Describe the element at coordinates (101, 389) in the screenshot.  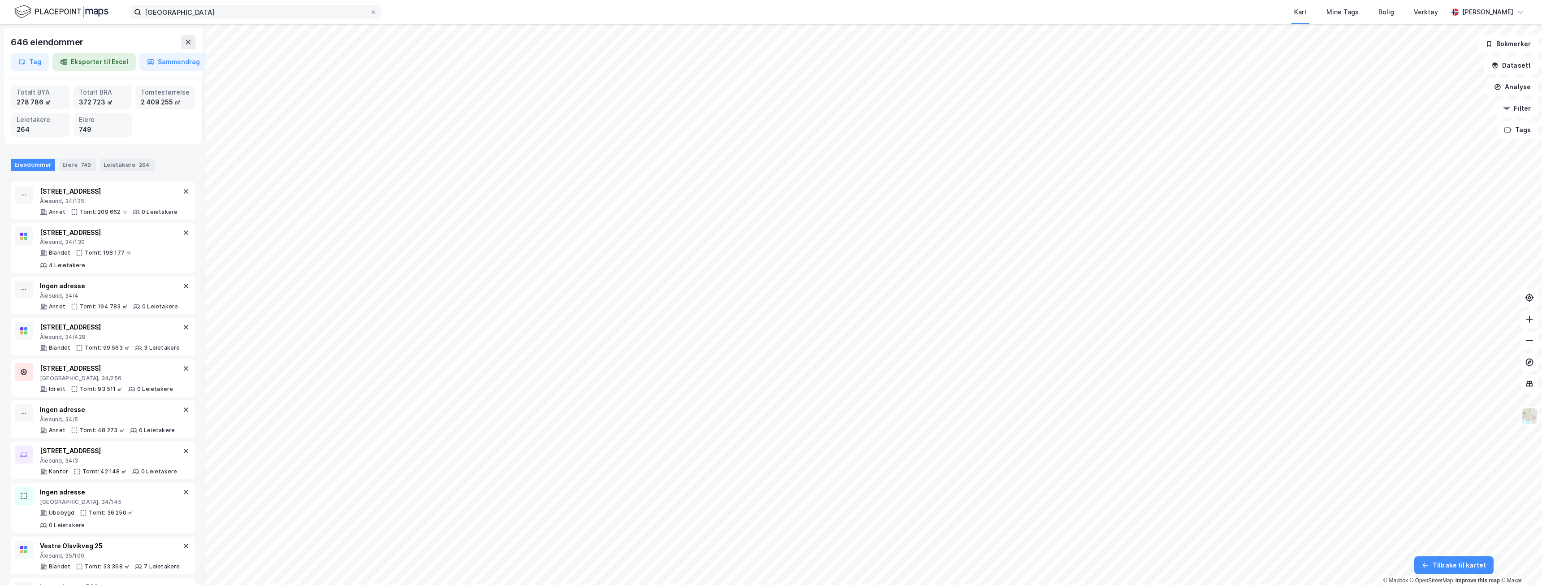
I see `div: Tomt: 93 511 ㎡` at that location.